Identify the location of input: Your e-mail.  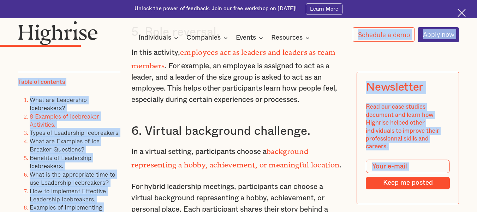
(408, 166).